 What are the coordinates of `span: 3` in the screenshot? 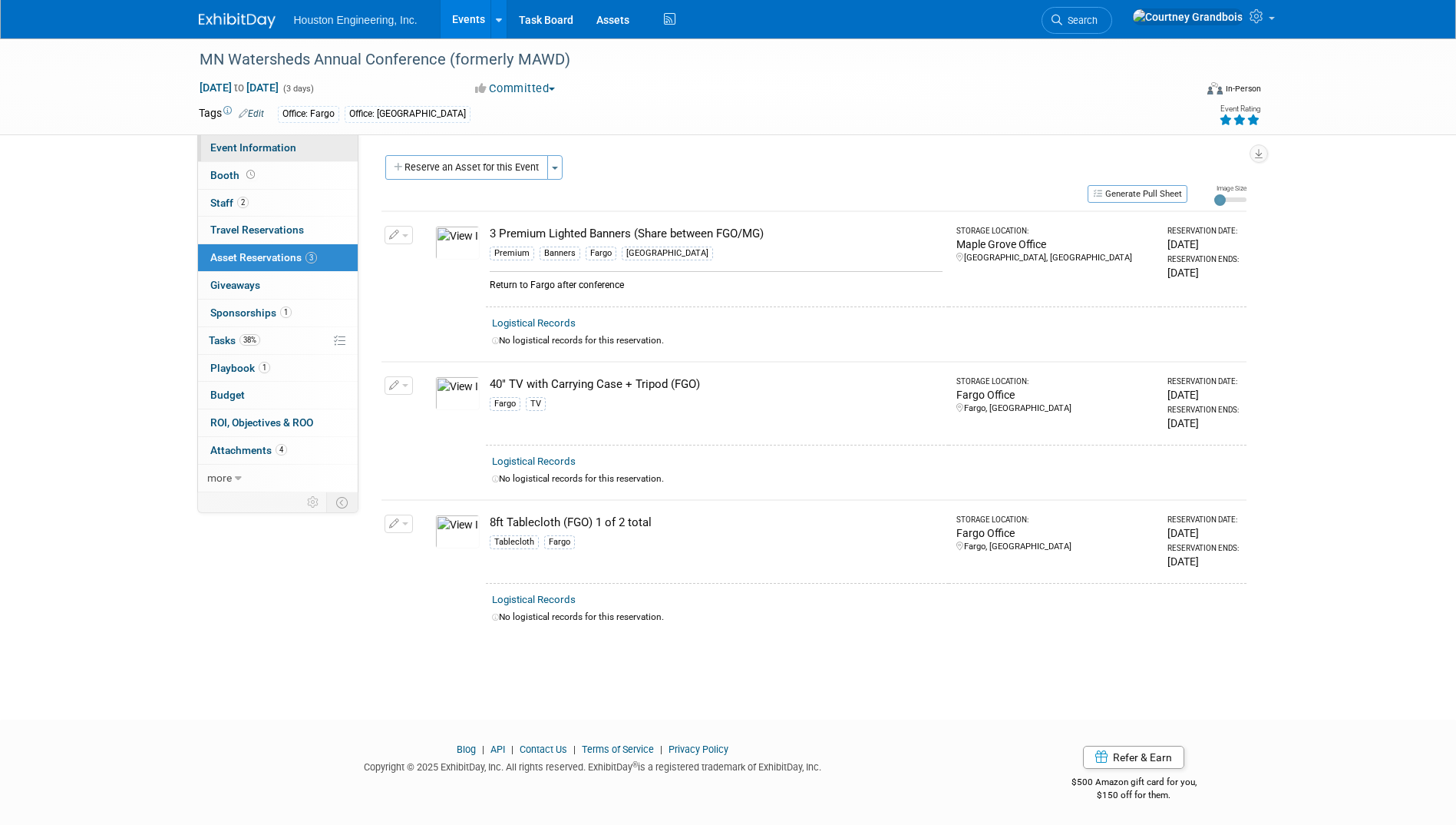 It's located at (311, 257).